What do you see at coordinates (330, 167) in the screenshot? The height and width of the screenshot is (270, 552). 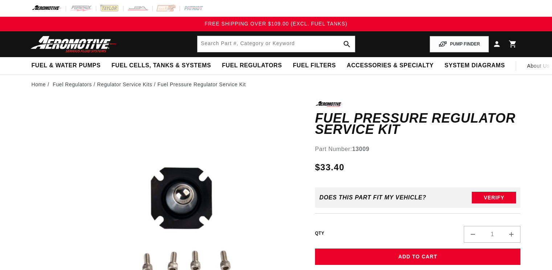 I see `span: $33.40` at bounding box center [330, 167].